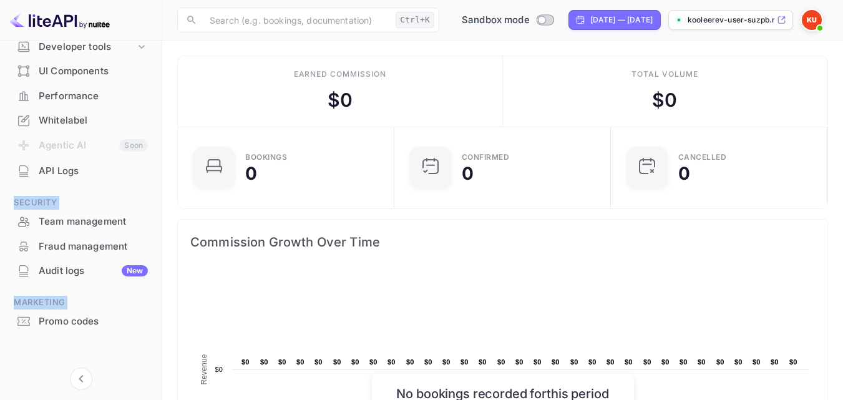  I want to click on span: Marketing, so click(80, 302).